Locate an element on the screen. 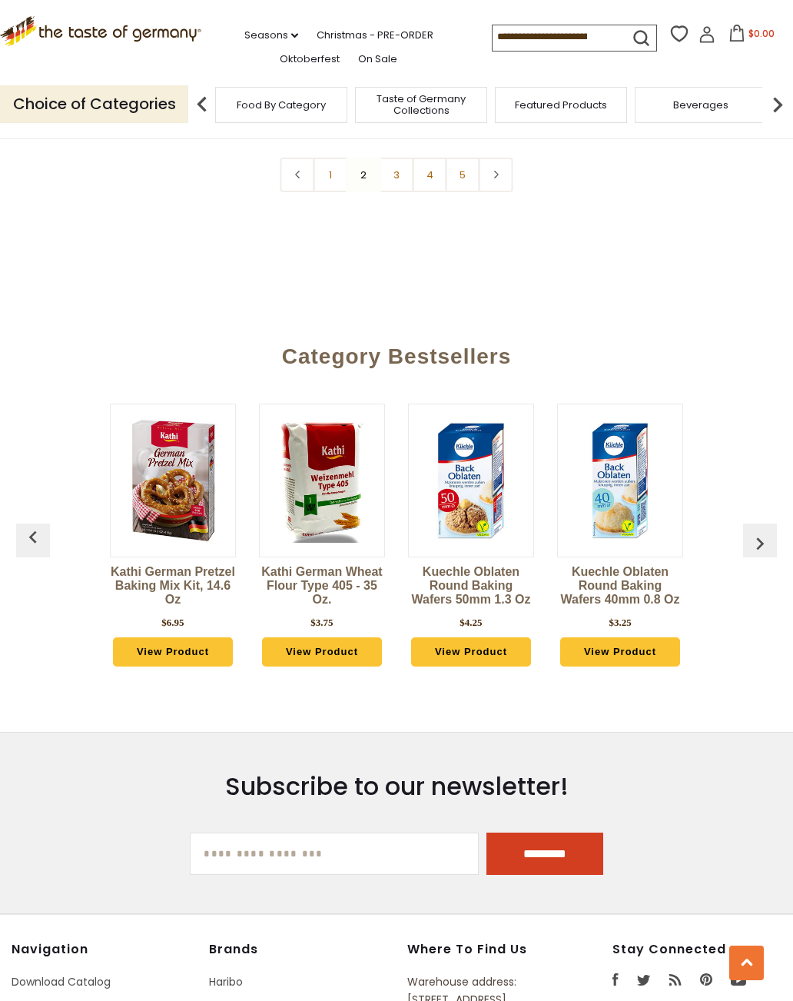 Image resolution: width=793 pixels, height=1001 pixels. button: $0.00 is located at coordinates (751, 36).